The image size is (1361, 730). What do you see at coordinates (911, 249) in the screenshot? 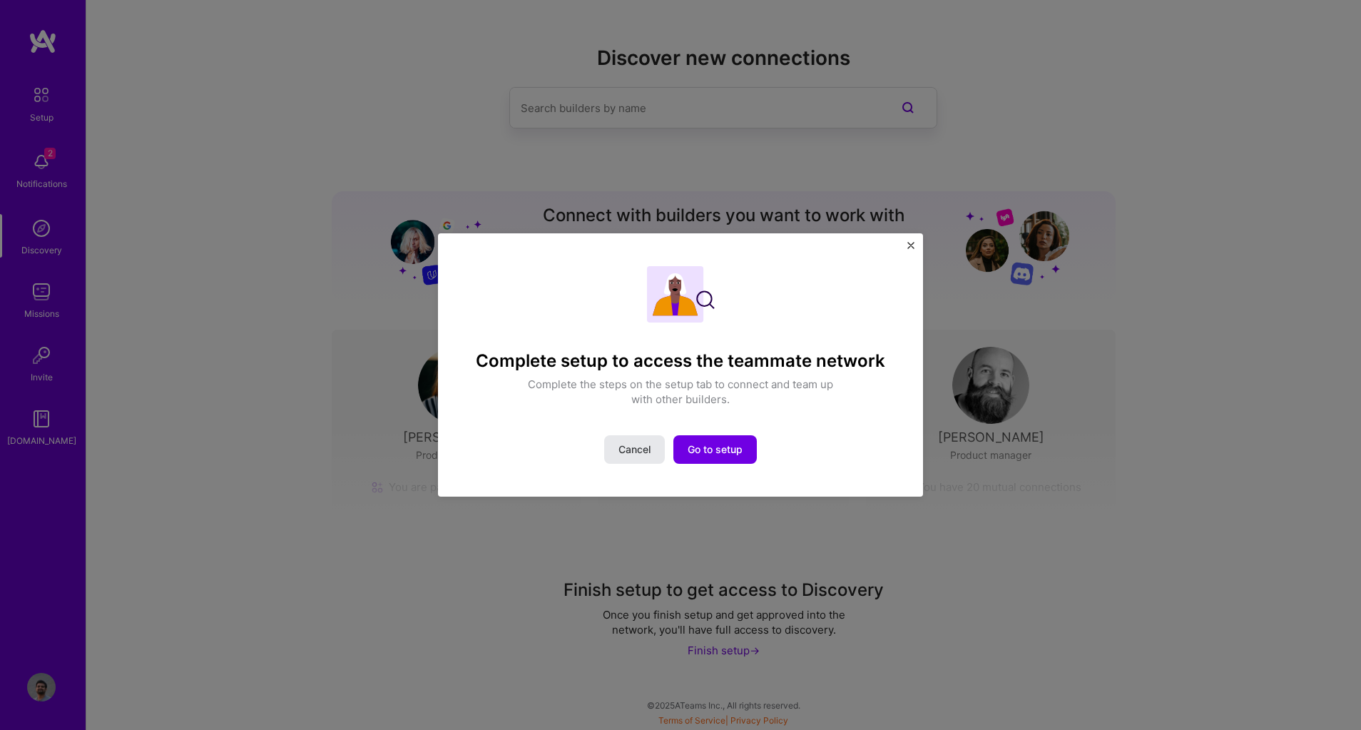
I see `button: Close` at bounding box center [911, 249].